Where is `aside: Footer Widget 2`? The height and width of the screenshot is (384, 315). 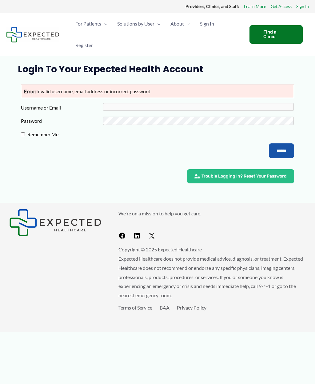
aside: Footer Widget 2 is located at coordinates (212, 225).